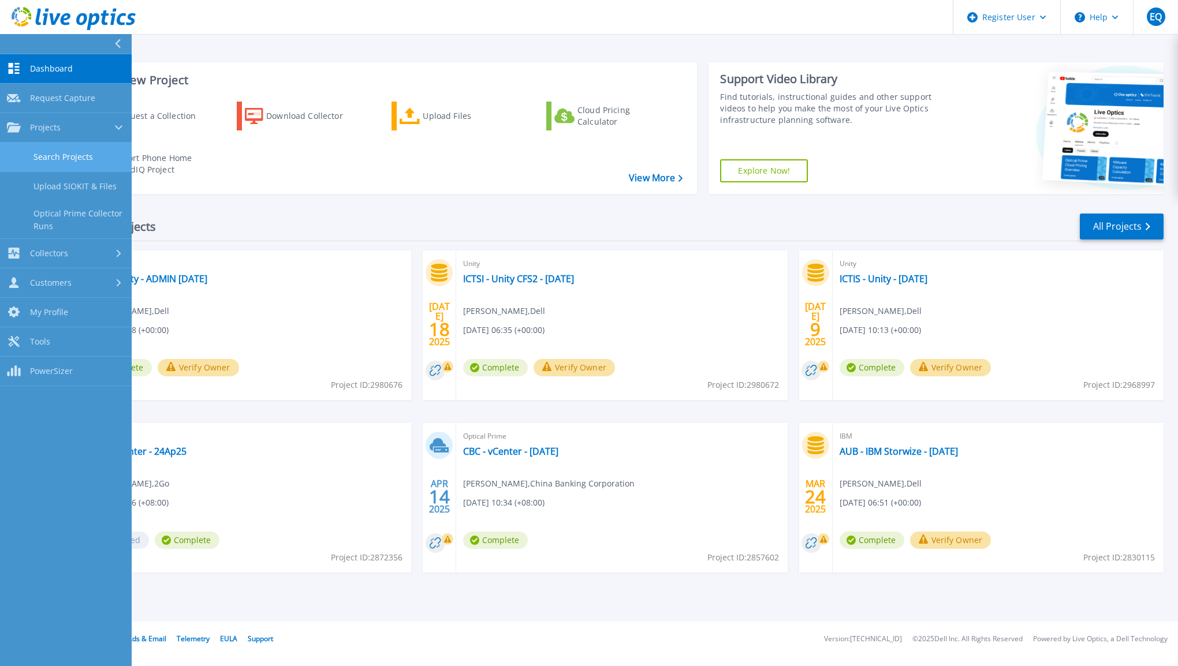 This screenshot has height=666, width=1178. I want to click on a: Download Collector, so click(301, 116).